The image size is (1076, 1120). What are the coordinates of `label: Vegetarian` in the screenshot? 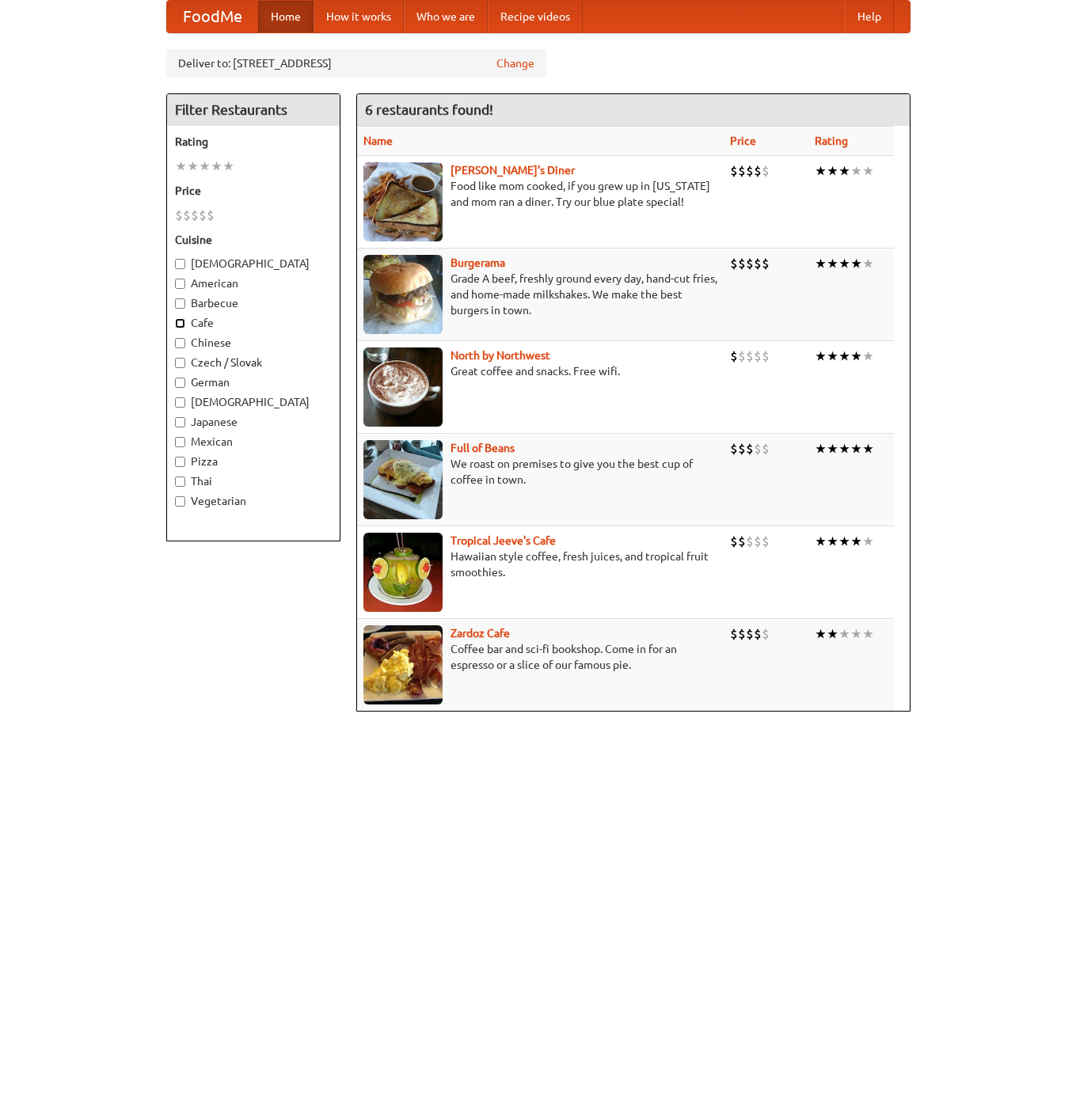 It's located at (254, 501).